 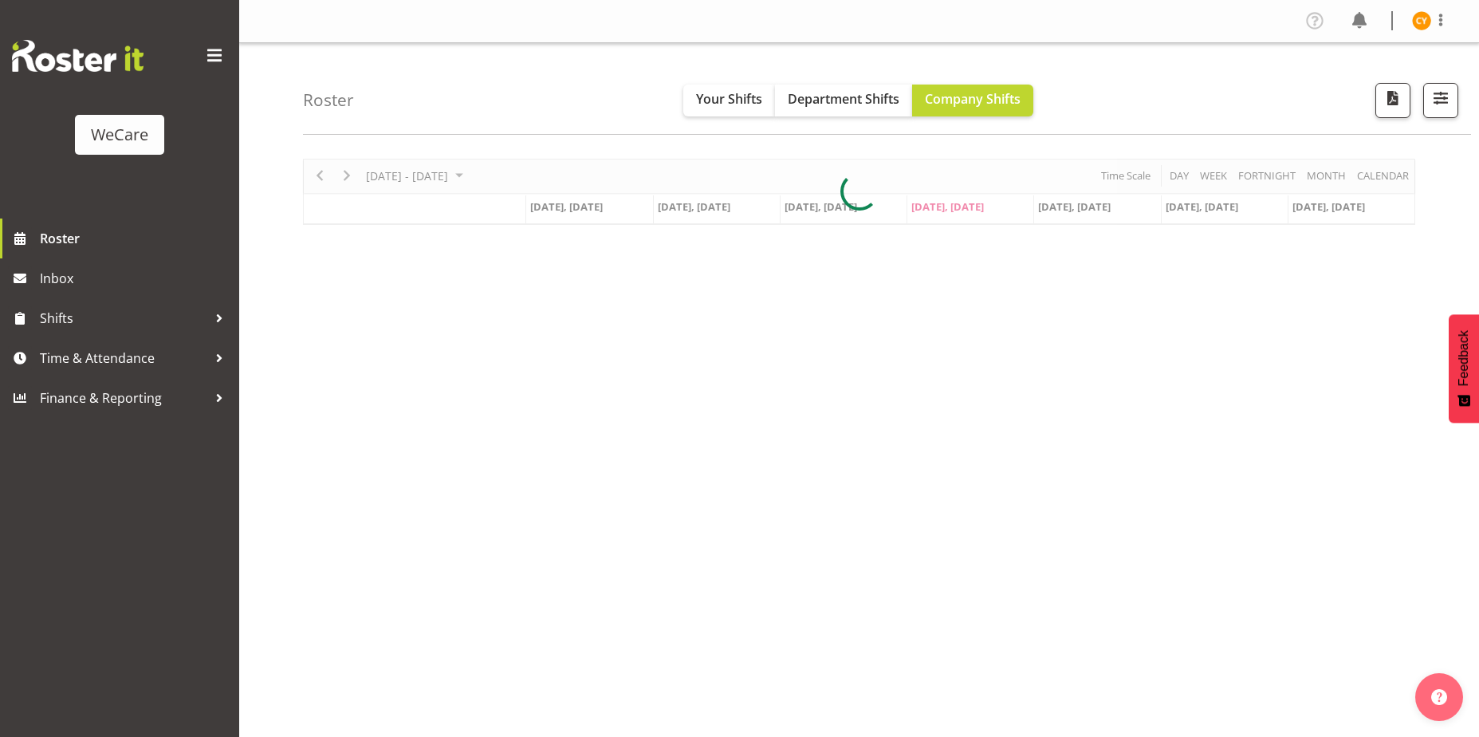 What do you see at coordinates (729, 99) in the screenshot?
I see `span: Your Shifts` at bounding box center [729, 99].